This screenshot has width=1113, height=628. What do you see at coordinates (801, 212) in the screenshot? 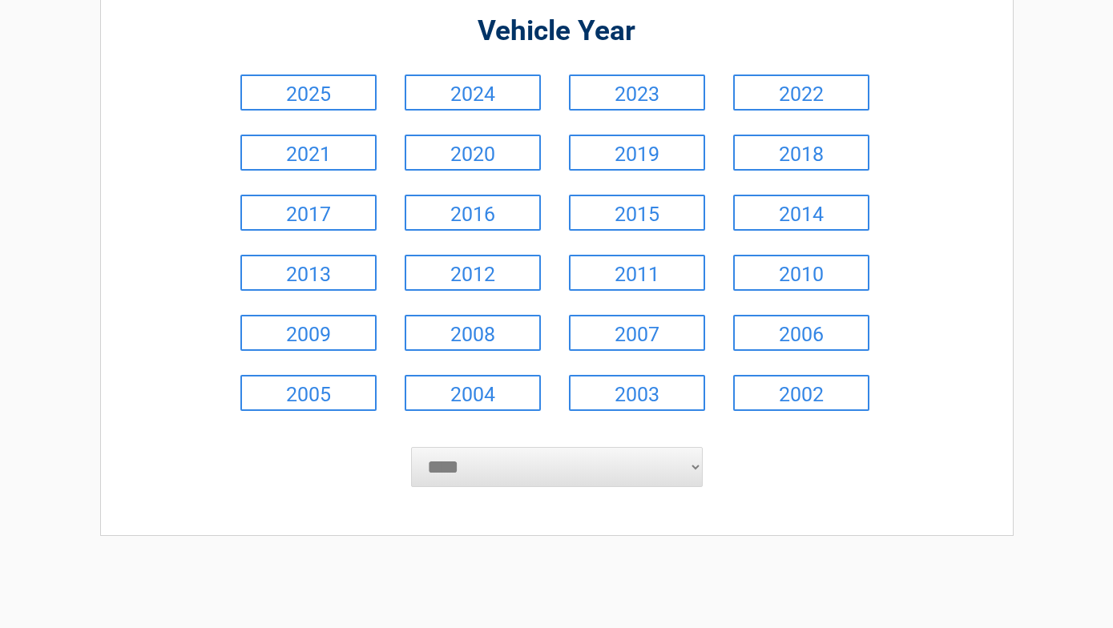
I see `a: 2014` at bounding box center [801, 212].